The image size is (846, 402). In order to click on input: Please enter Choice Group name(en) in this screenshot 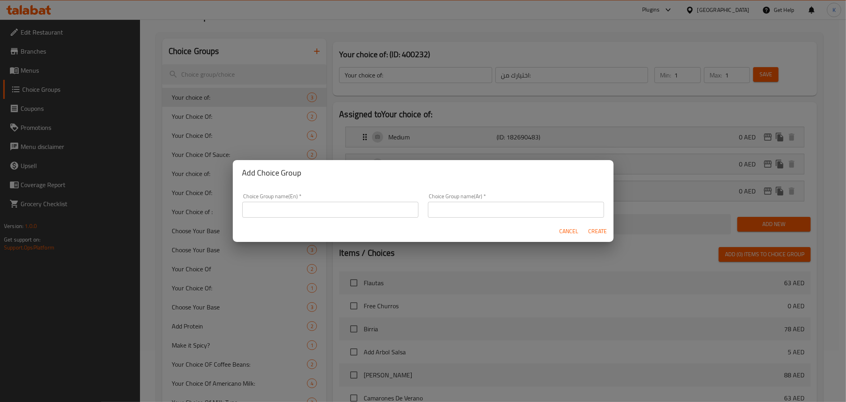, I will do `click(331, 210)`.